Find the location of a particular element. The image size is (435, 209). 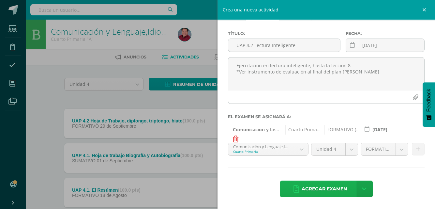

span: Cuarto Primaria is located at coordinates (303, 130).